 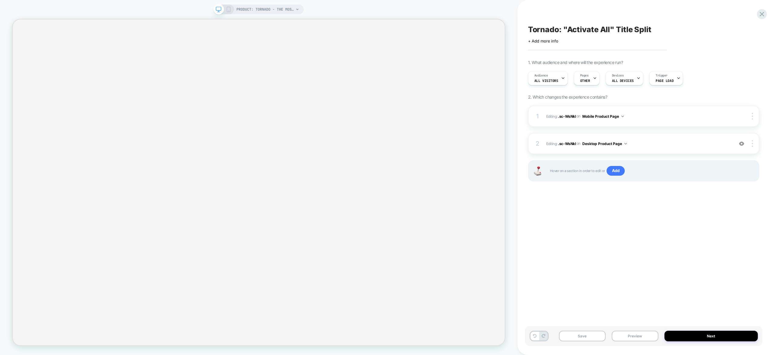 What do you see at coordinates (576, 62) in the screenshot?
I see `span: 1. What audience and where will the experience run?` at bounding box center [576, 62].